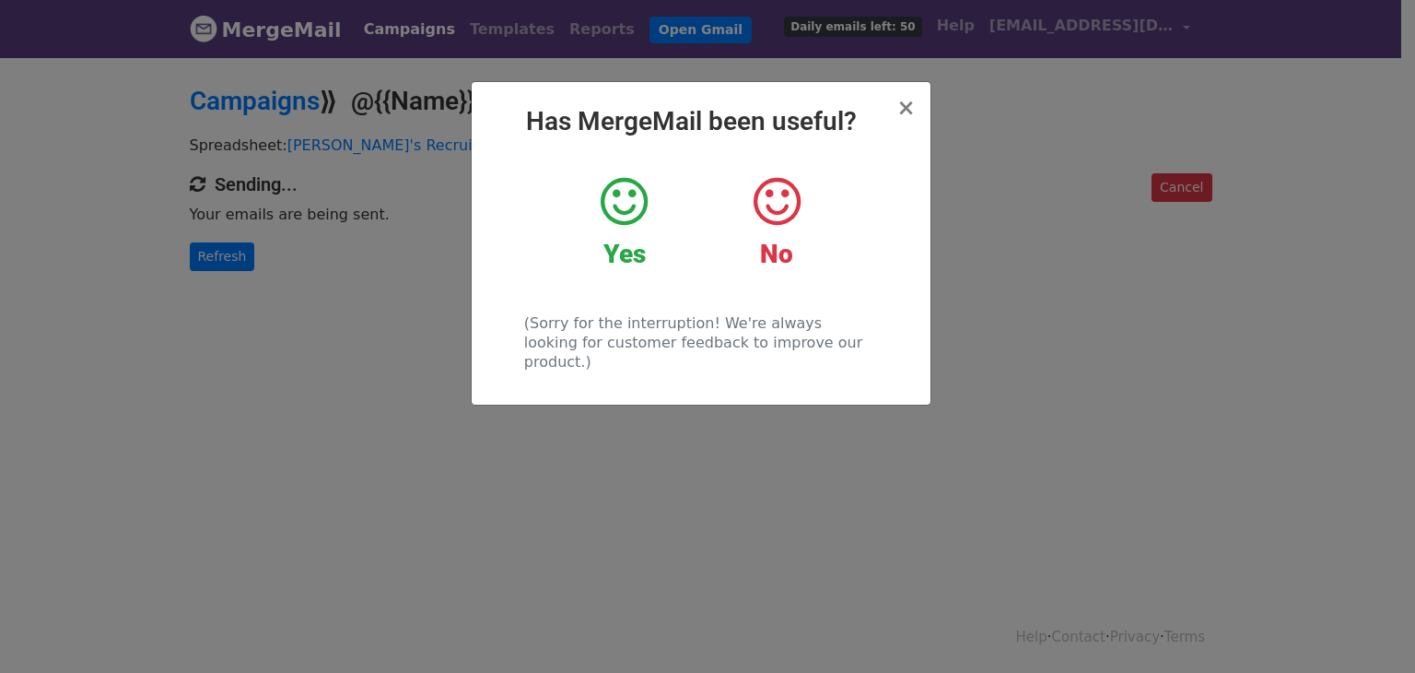  I want to click on button: Close, so click(906, 108).